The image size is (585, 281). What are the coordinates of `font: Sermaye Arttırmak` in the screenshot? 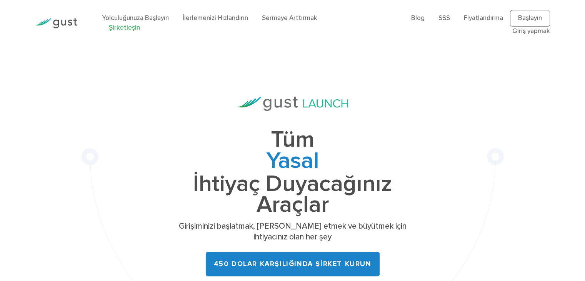 It's located at (290, 18).